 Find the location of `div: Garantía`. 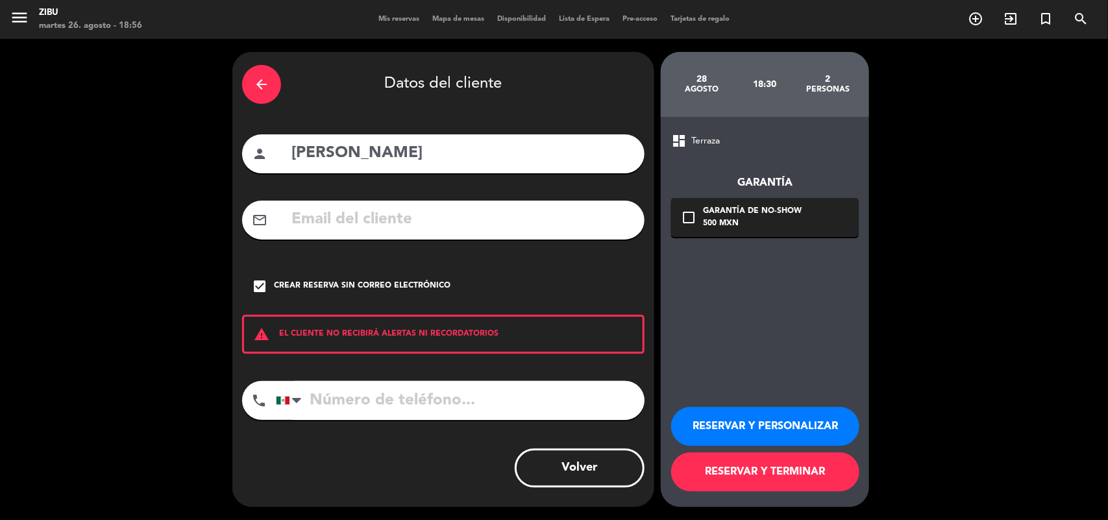

div: Garantía is located at coordinates (765, 183).